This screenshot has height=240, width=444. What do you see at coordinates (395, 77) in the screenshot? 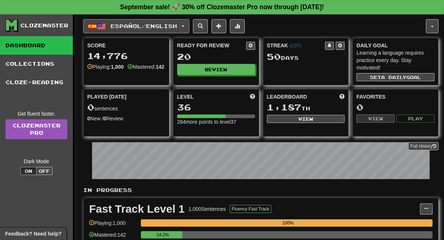
I see `button: Seta dailygoal` at bounding box center [395, 77].